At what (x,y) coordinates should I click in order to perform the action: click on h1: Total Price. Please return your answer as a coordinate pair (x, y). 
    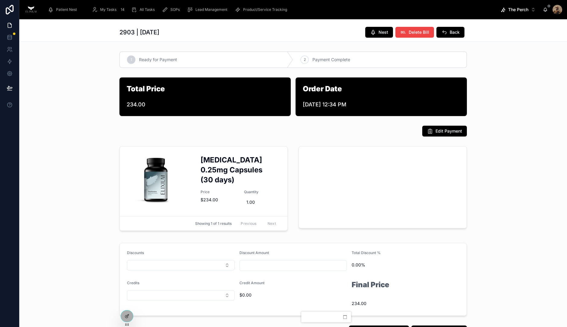
    Looking at the image, I should click on (146, 89).